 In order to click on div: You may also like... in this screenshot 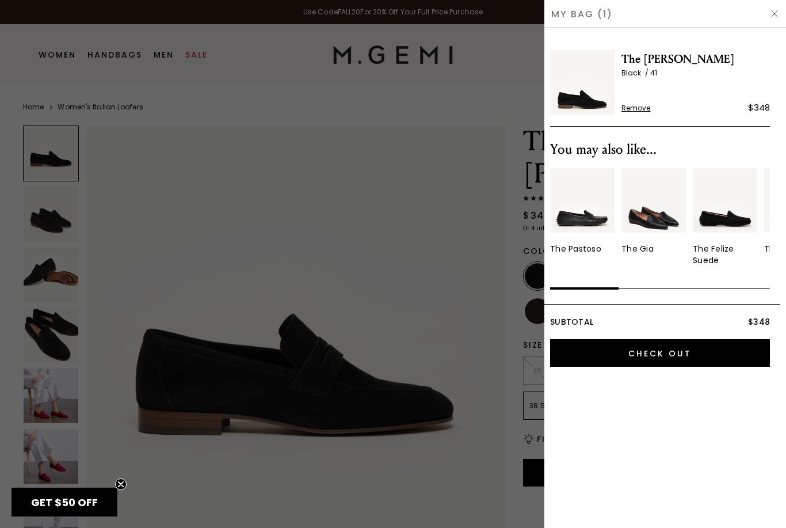, I will do `click(660, 150)`.